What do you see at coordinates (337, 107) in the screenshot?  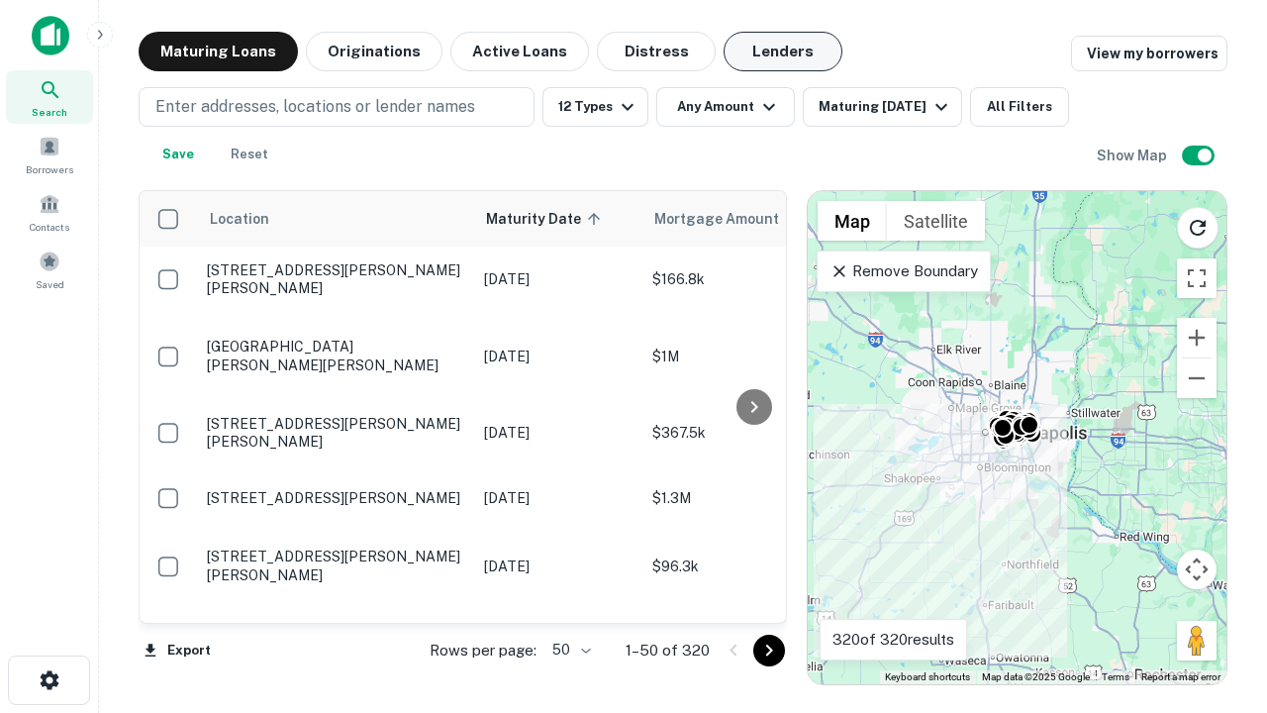 I see `button: Enter addresses, locations or lender names` at bounding box center [337, 107].